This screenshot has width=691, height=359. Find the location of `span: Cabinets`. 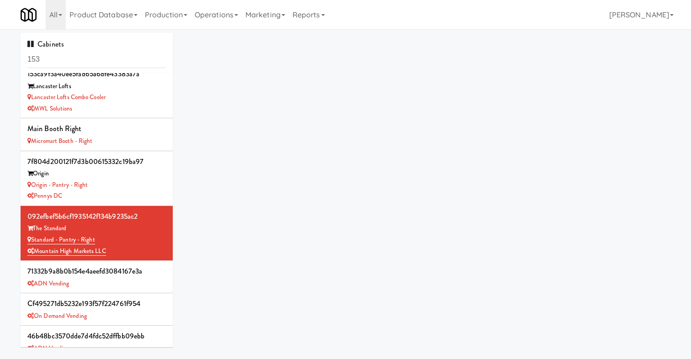

span: Cabinets is located at coordinates (46, 44).